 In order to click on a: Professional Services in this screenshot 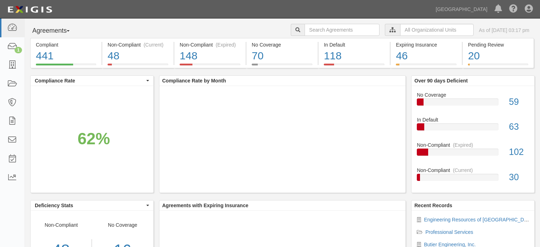, I will do `click(449, 232)`.